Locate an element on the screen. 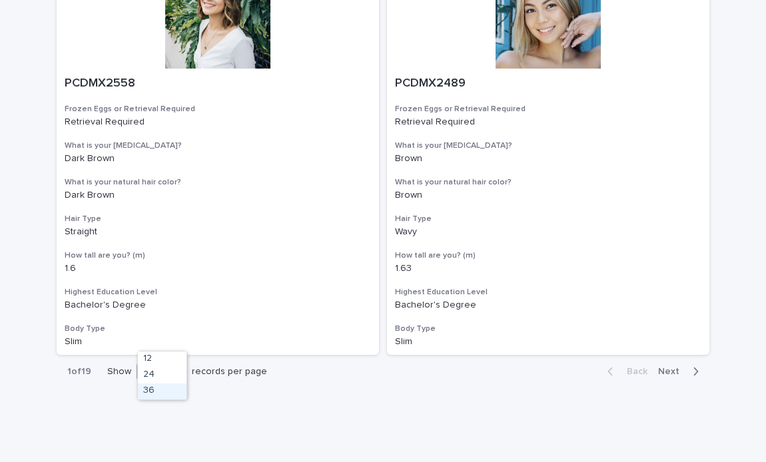 The image size is (766, 462). p: 1.6 is located at coordinates (218, 269).